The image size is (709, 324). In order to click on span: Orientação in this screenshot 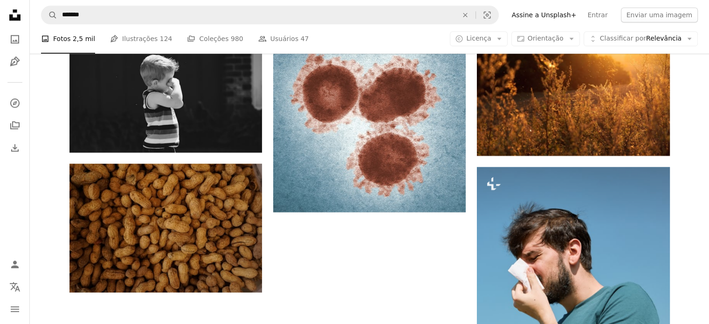, I will do `click(545, 39)`.